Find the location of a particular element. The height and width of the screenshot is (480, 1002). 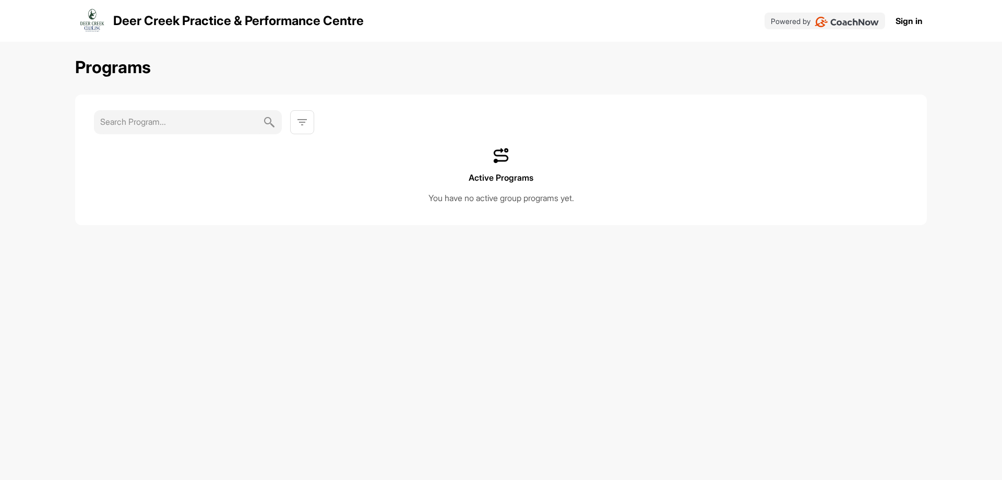

p: Active Programs is located at coordinates (501, 177).